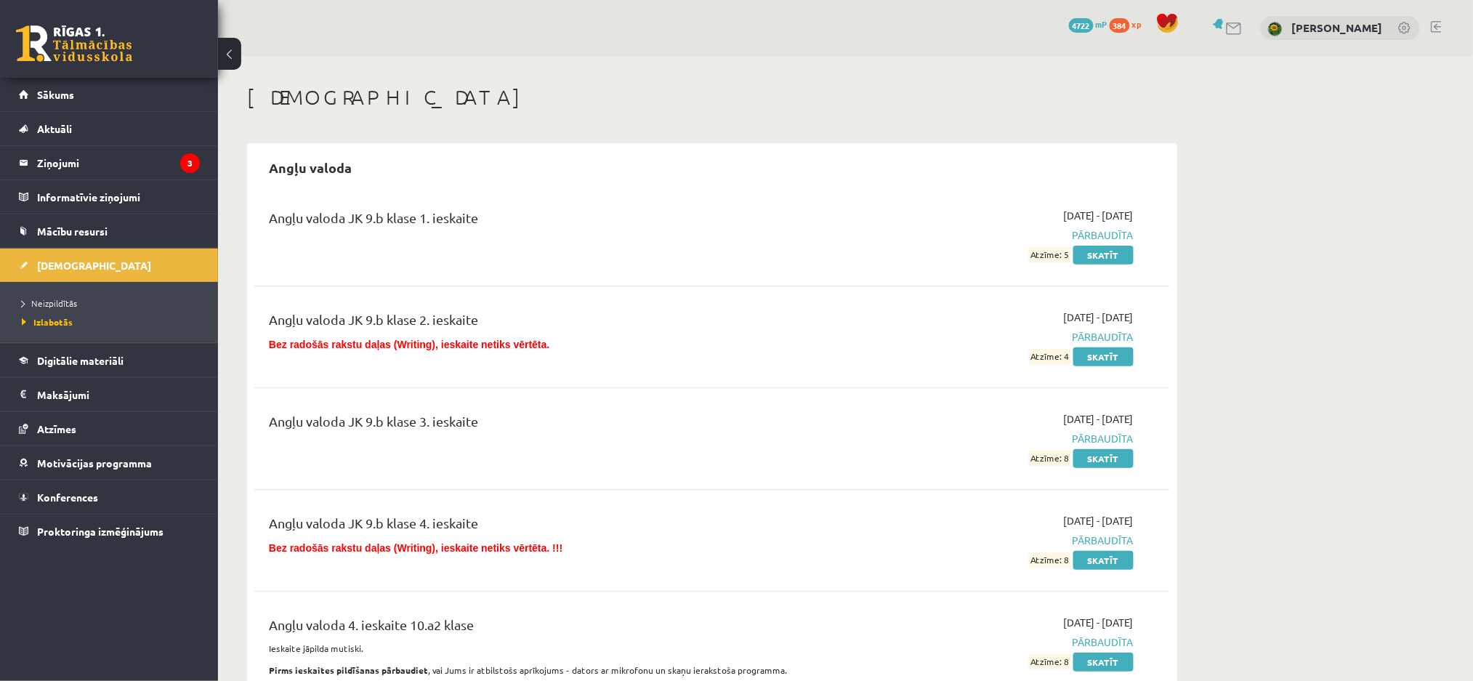 The image size is (1473, 681). Describe the element at coordinates (348, 670) in the screenshot. I see `strong: Pirms ieskaites pildīšanas pārbaudiet` at that location.